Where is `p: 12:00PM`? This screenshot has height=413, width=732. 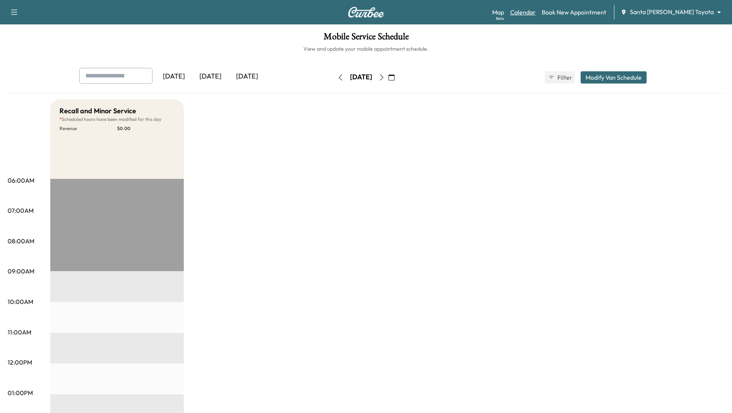
p: 12:00PM is located at coordinates (20, 362).